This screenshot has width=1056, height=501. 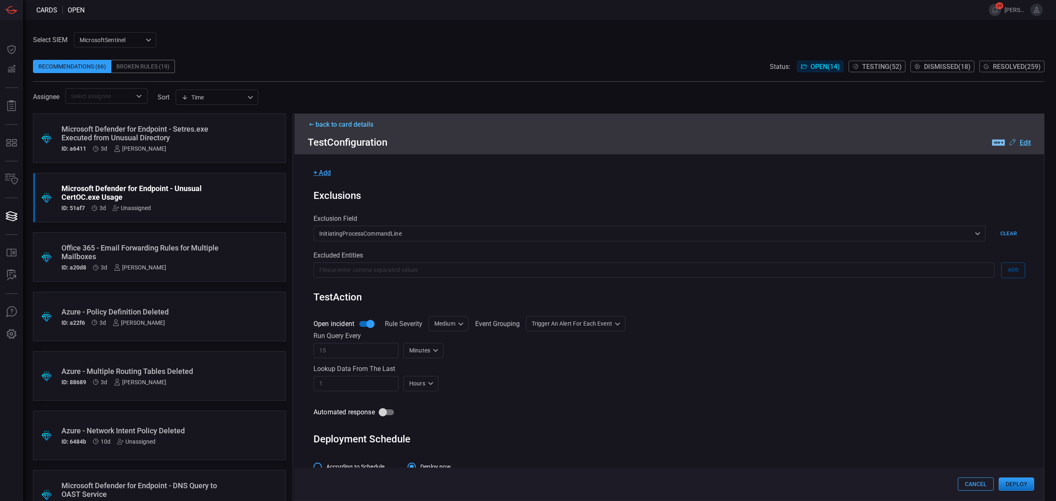 I want to click on p: Medium, so click(x=445, y=323).